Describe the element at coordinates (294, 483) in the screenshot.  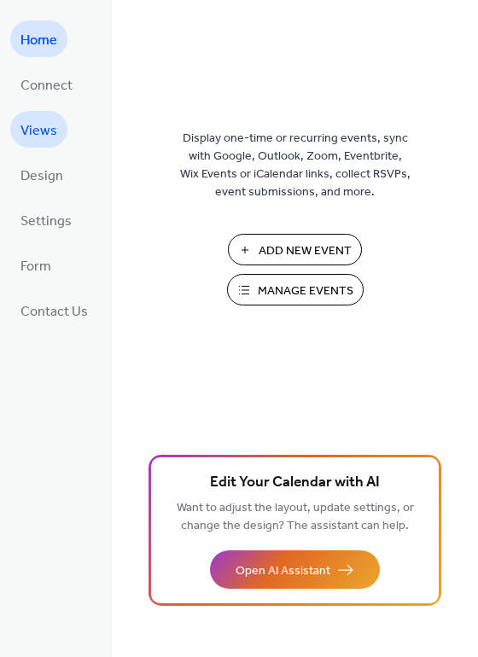
I see `span: Edit Your Calendar with AI` at that location.